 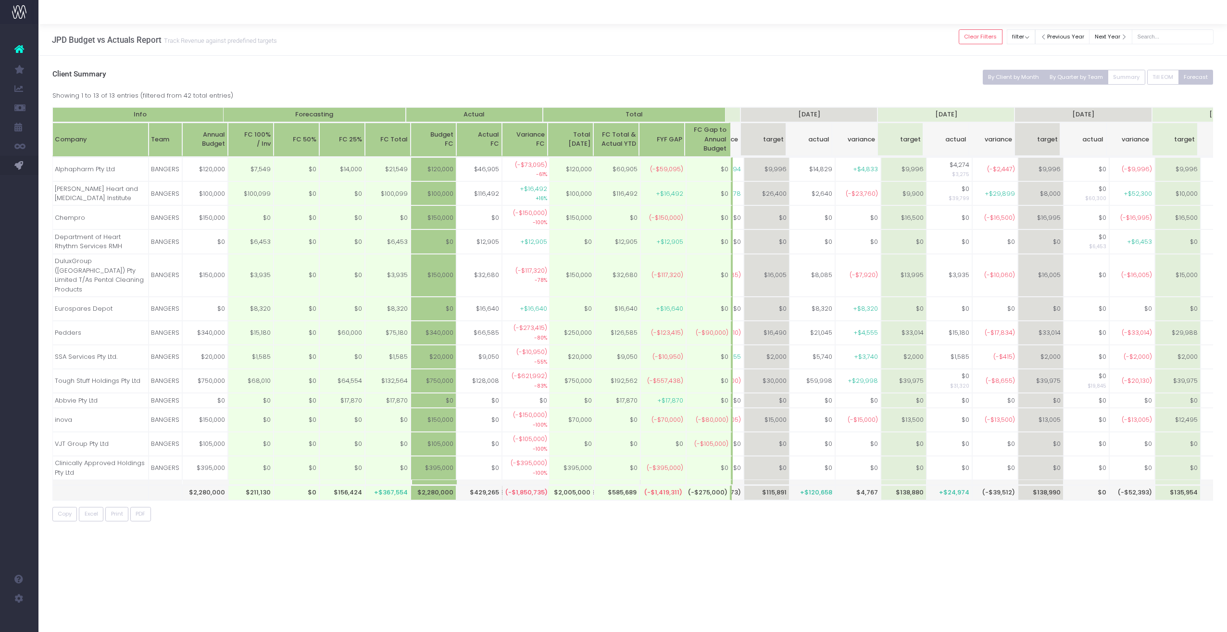 I want to click on th: Sep 25 targettarget: activate to sort column ascending, so click(x=763, y=139).